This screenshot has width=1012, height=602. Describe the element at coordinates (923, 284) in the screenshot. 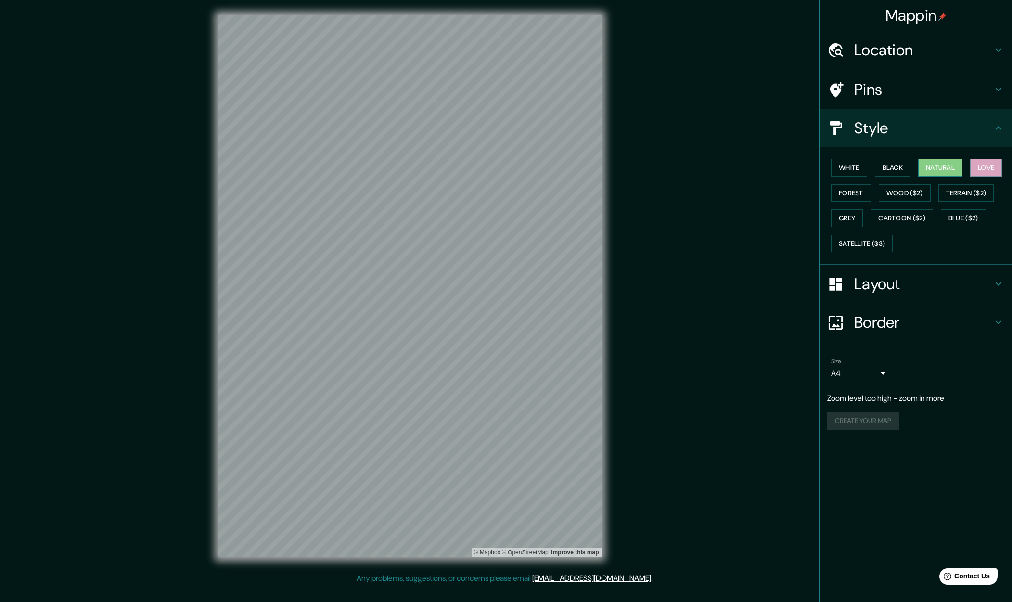

I see `h4: Layout` at that location.